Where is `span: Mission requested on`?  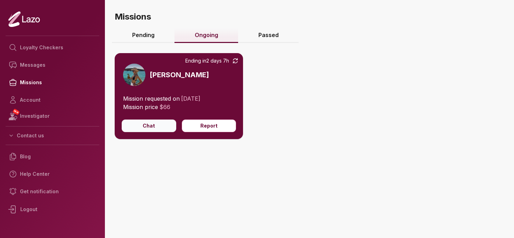
span: Mission requested on is located at coordinates (151, 99).